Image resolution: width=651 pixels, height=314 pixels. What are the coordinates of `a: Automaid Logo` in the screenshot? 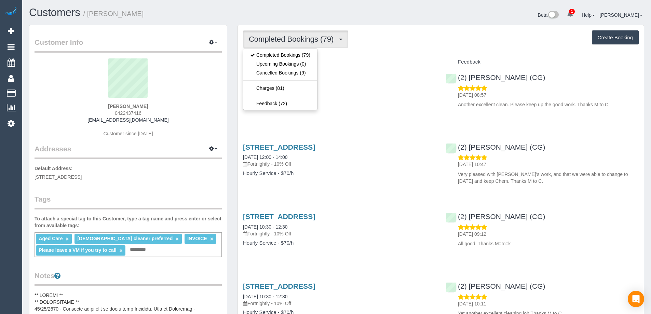 It's located at (11, 12).